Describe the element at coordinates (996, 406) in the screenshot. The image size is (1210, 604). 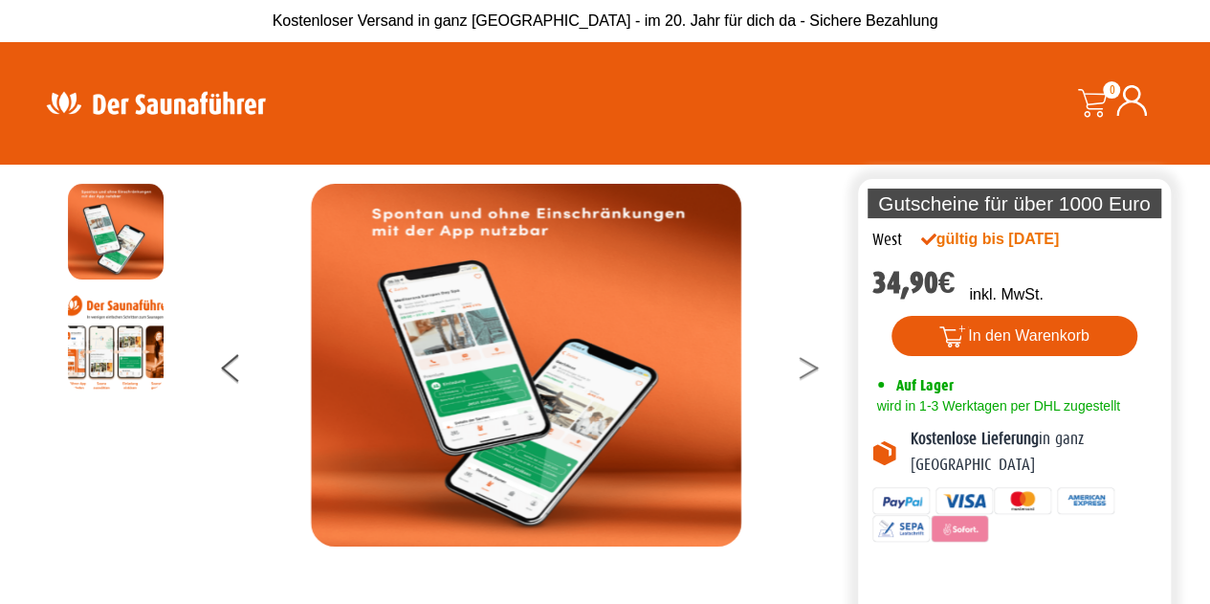
I see `span: wird in 1-3 Werktagen per DHL zugestellt` at that location.